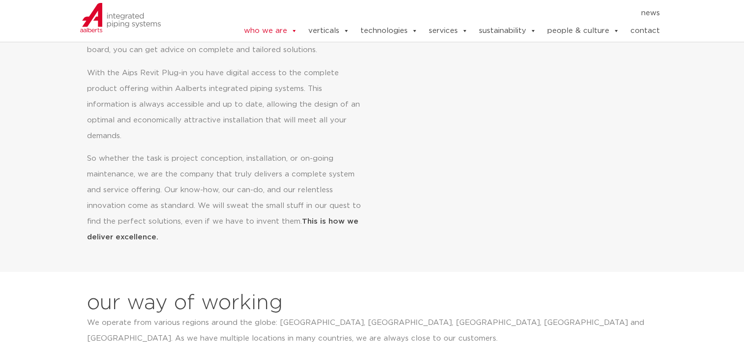 This screenshot has height=348, width=744. What do you see at coordinates (185, 303) in the screenshot?
I see `h2: our way of working` at bounding box center [185, 303].